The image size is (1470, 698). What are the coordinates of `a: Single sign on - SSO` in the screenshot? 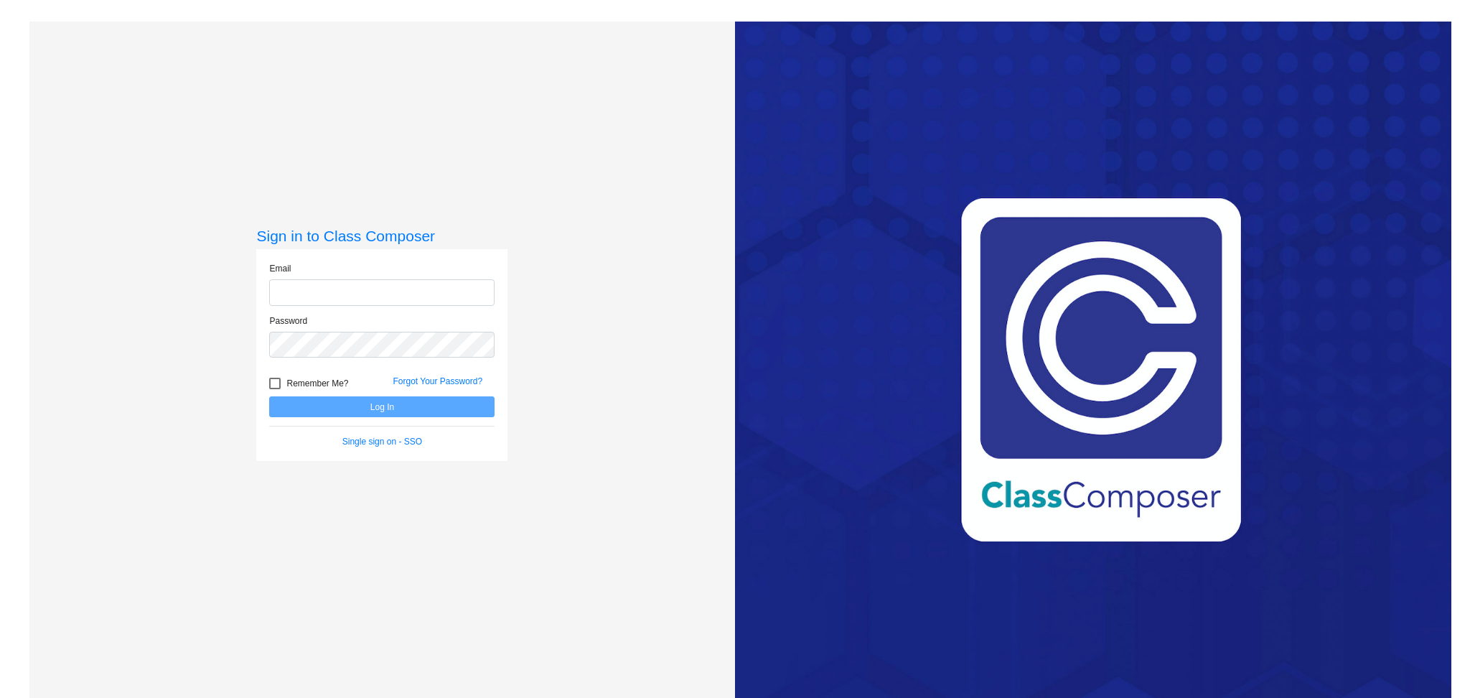 It's located at (382, 442).